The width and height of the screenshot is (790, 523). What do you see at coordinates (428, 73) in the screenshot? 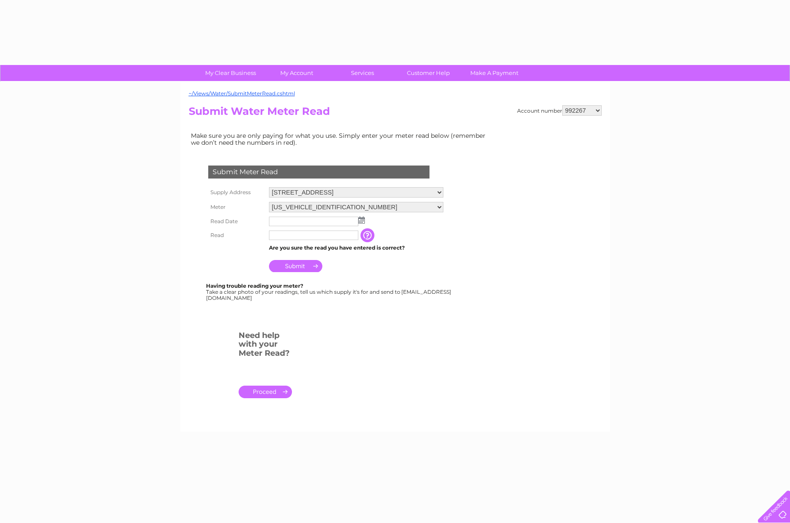
I see `a: Customer Help` at bounding box center [428, 73].